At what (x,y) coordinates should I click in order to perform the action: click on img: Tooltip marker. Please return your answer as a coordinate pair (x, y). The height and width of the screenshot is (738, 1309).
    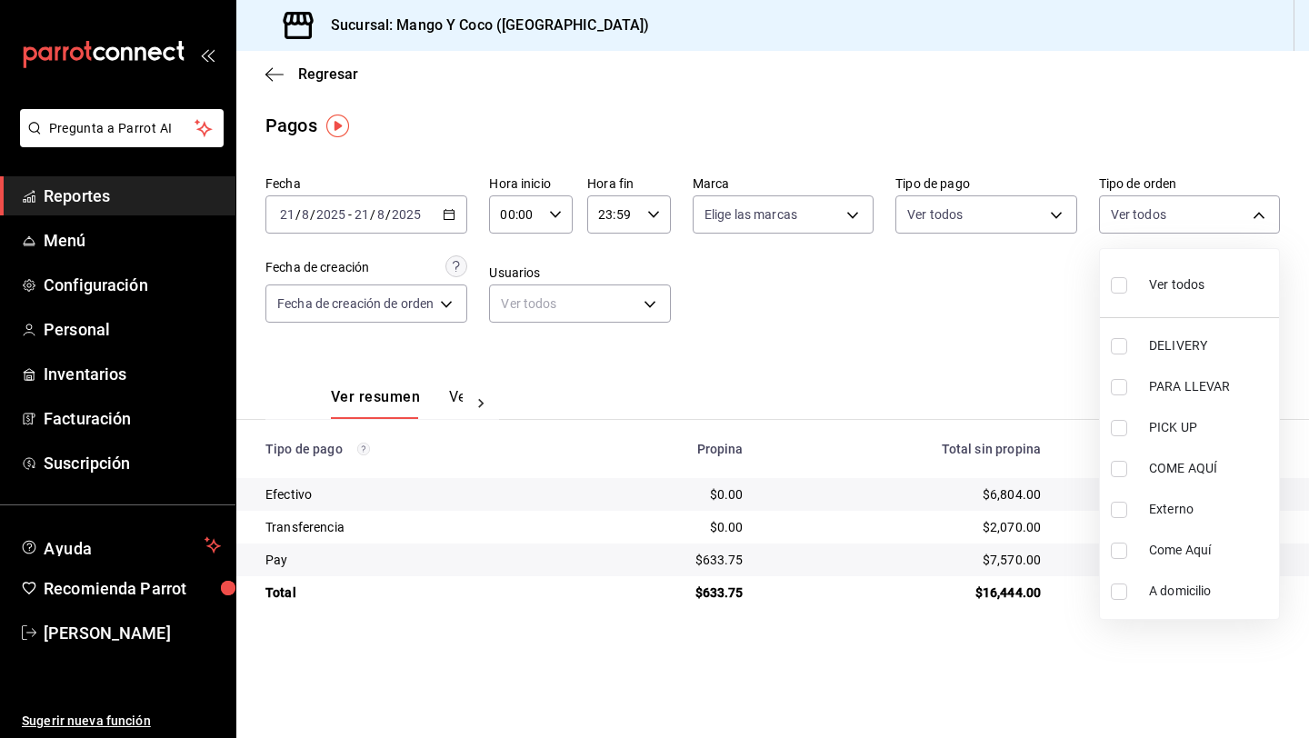
    Looking at the image, I should click on (337, 125).